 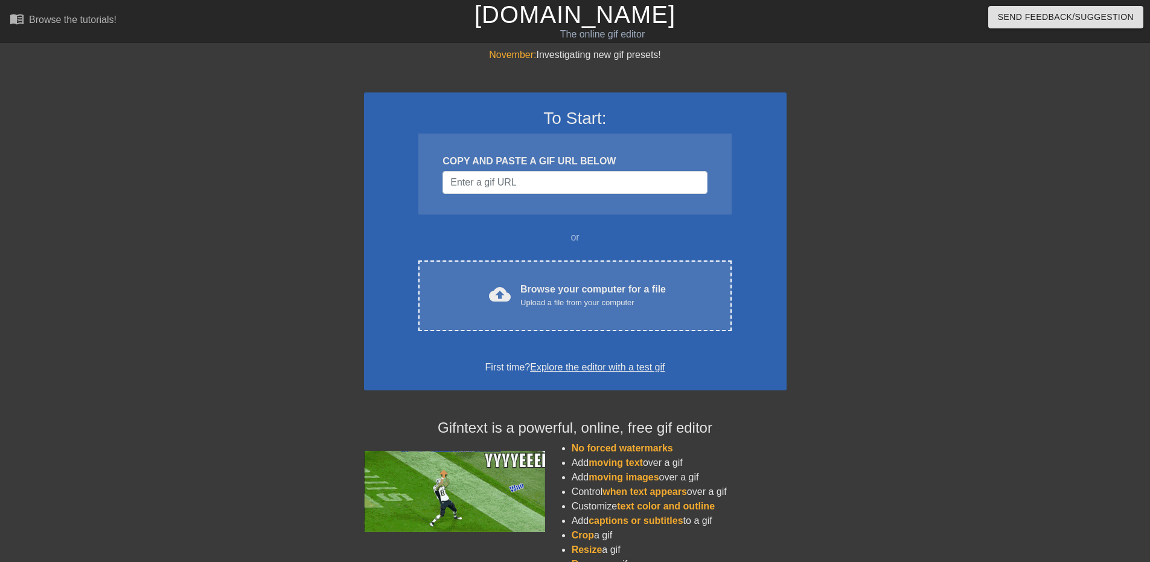 What do you see at coordinates (623, 447) in the screenshot?
I see `span: No forced watermarks` at bounding box center [623, 447].